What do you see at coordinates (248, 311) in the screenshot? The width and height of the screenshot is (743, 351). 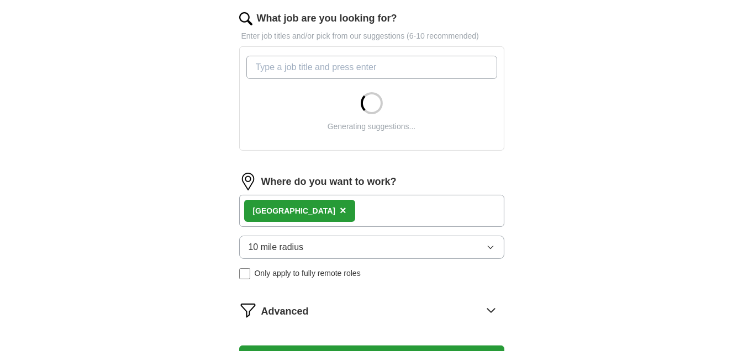 I see `img: filter` at bounding box center [248, 311].